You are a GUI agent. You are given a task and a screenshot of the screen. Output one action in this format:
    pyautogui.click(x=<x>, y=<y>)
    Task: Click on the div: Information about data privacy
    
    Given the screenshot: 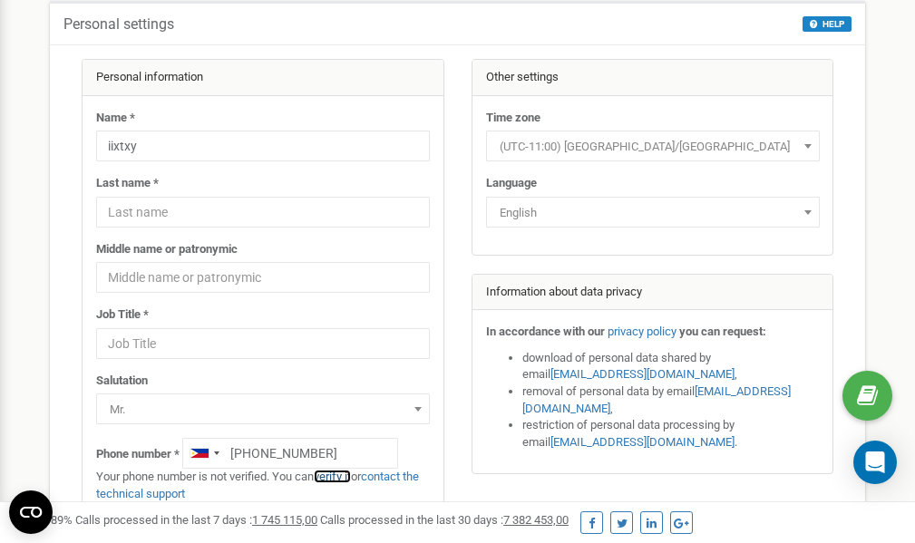 What is the action you would take?
    pyautogui.click(x=653, y=293)
    